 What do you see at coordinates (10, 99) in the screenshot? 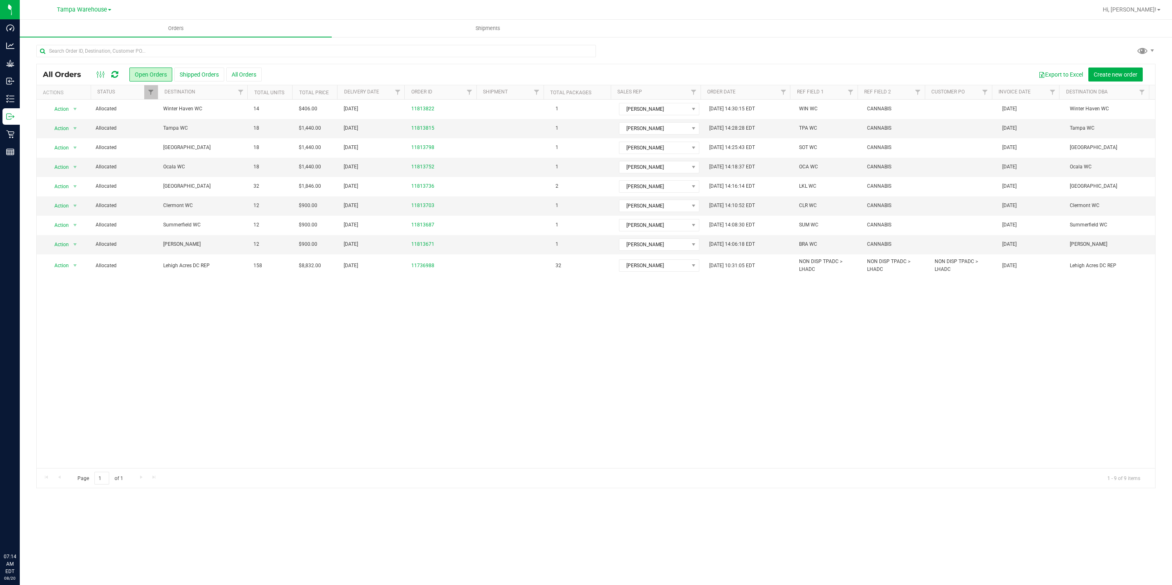
I see `inline-svg: Inventory` at bounding box center [10, 99].